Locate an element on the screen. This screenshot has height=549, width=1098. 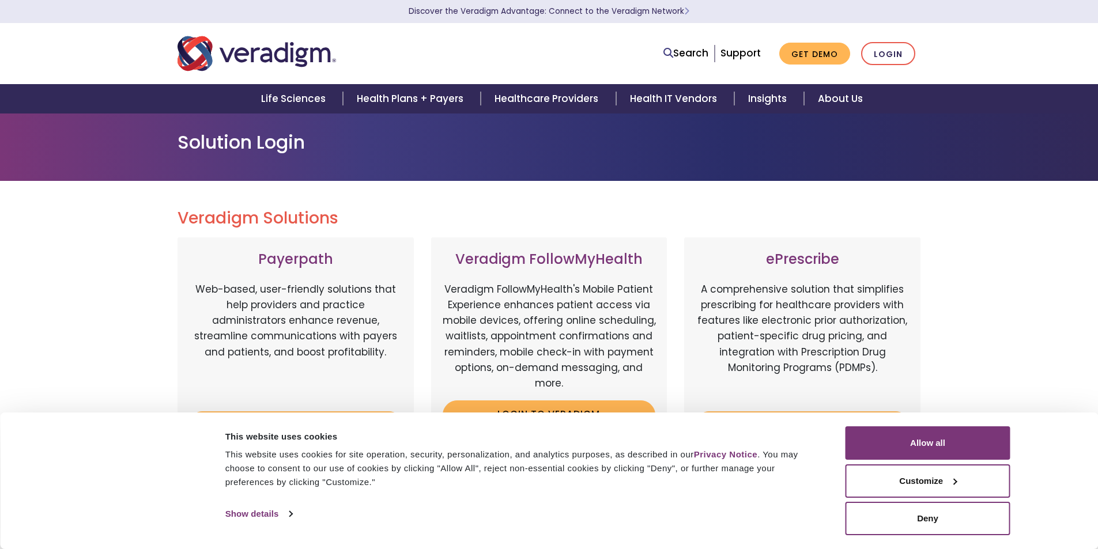
p: Web-based, user-friendly solutions that help providers and practice administrators enhance revenu... is located at coordinates (296, 342).